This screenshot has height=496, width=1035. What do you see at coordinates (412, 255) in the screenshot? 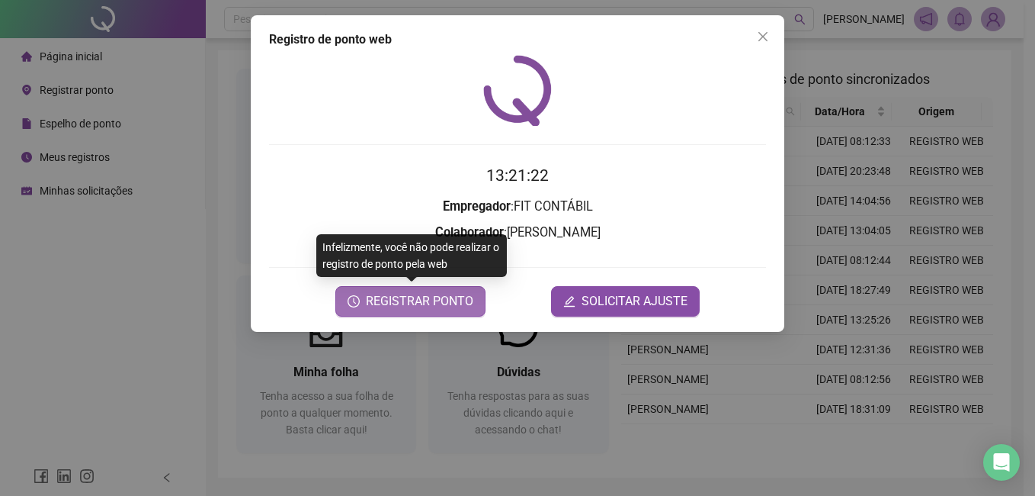
I see `div: Infelizmente, você não pode realizar o registro de ponto pela web` at bounding box center [412, 255].